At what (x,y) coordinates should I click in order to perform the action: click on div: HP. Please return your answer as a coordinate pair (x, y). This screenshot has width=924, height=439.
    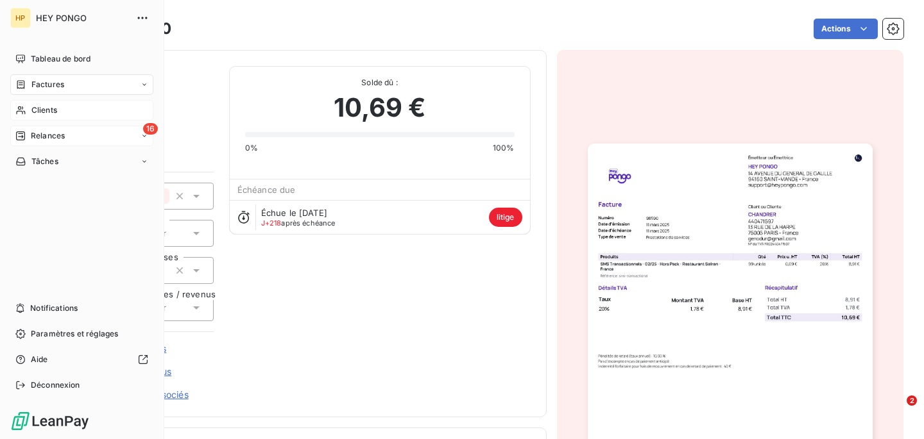
    Looking at the image, I should click on (21, 18).